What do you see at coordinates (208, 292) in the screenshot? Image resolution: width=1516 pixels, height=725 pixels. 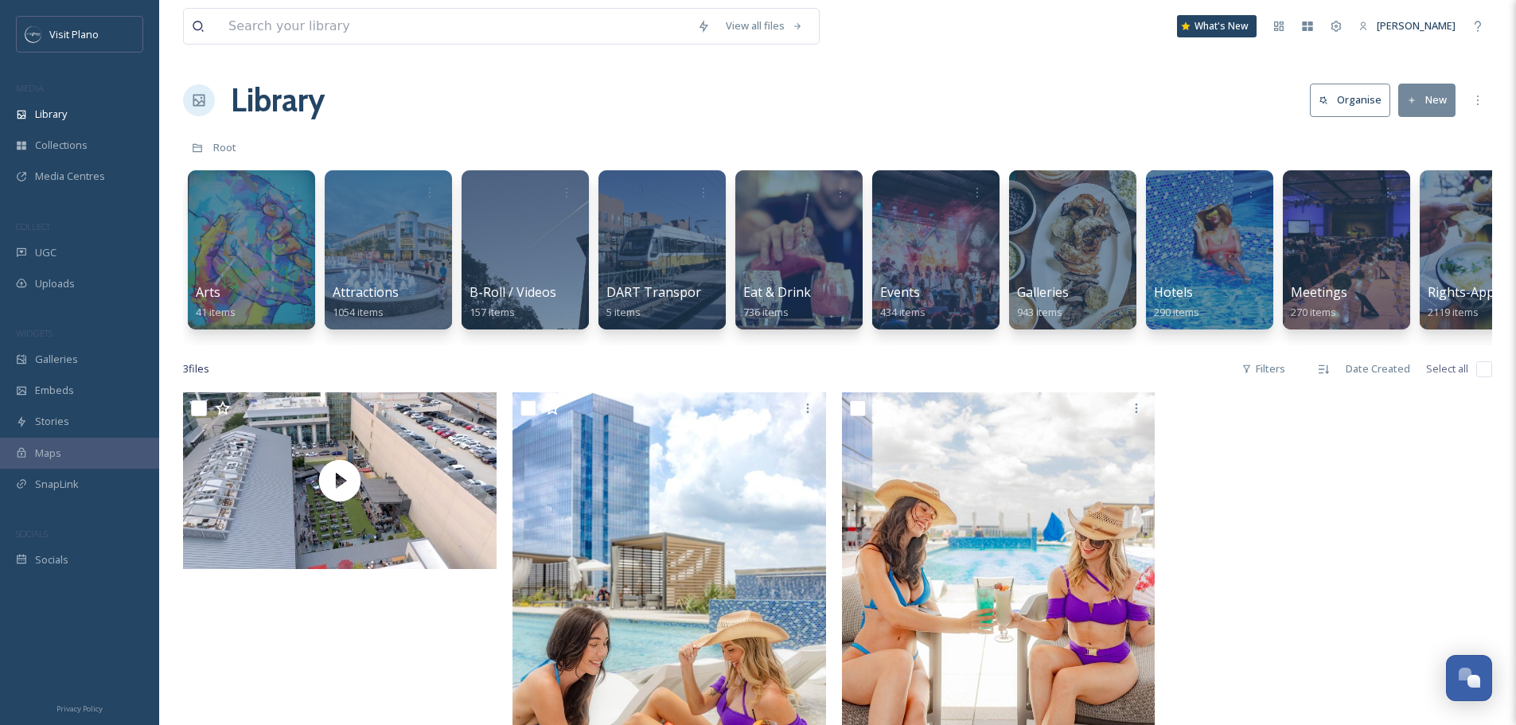 I see `span: Arts` at bounding box center [208, 292].